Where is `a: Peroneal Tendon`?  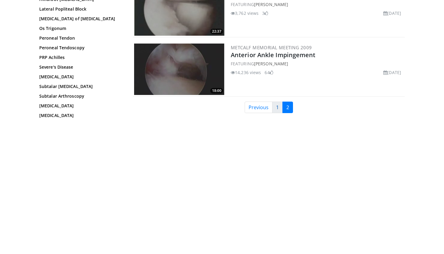 a: Peroneal Tendon is located at coordinates (80, 38).